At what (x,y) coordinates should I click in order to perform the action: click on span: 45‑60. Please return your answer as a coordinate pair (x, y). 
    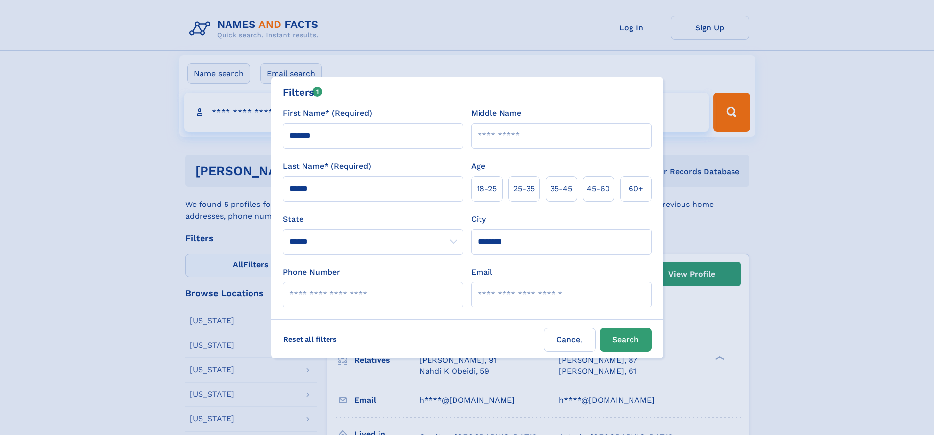
    Looking at the image, I should click on (598, 189).